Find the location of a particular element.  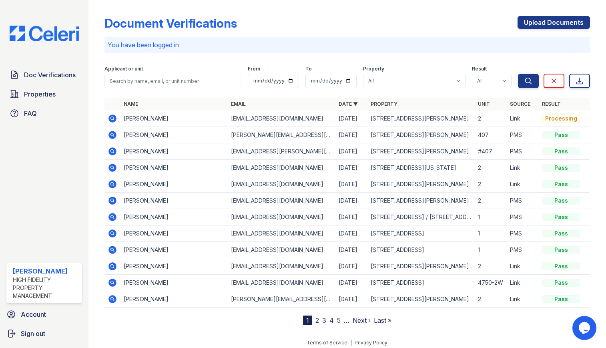

label: Applicant or unit is located at coordinates (124, 69).